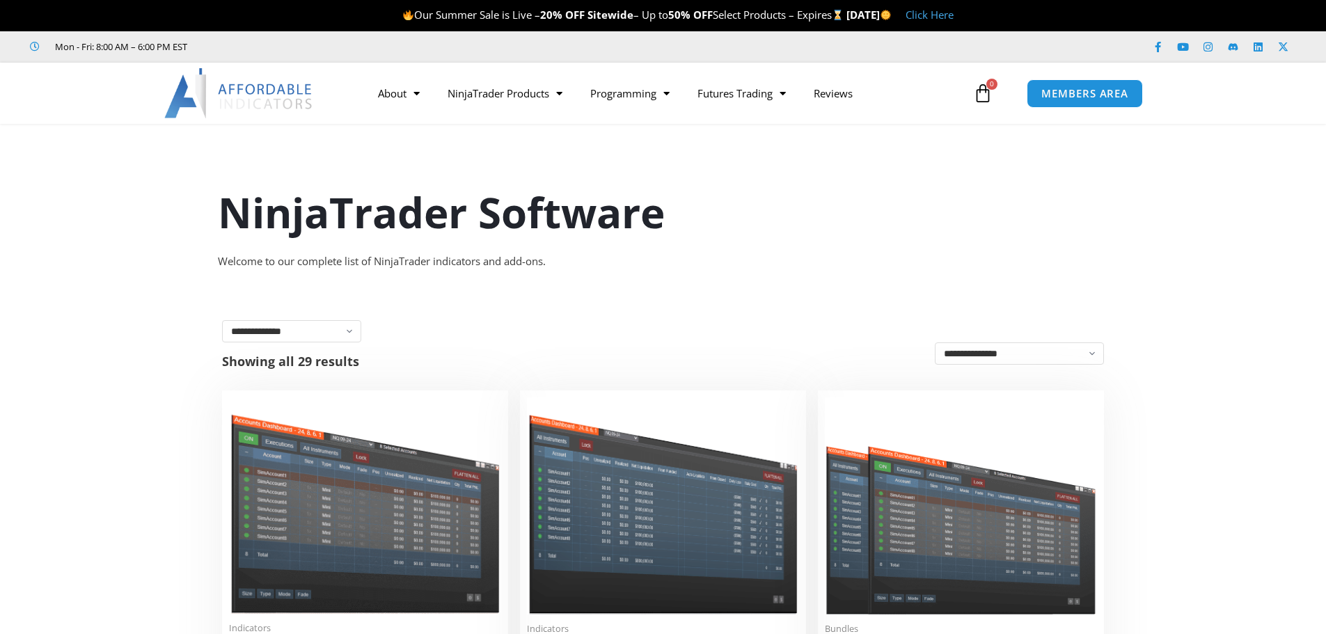 The height and width of the screenshot is (634, 1326). I want to click on span: MEMBERS AREA, so click(1085, 93).